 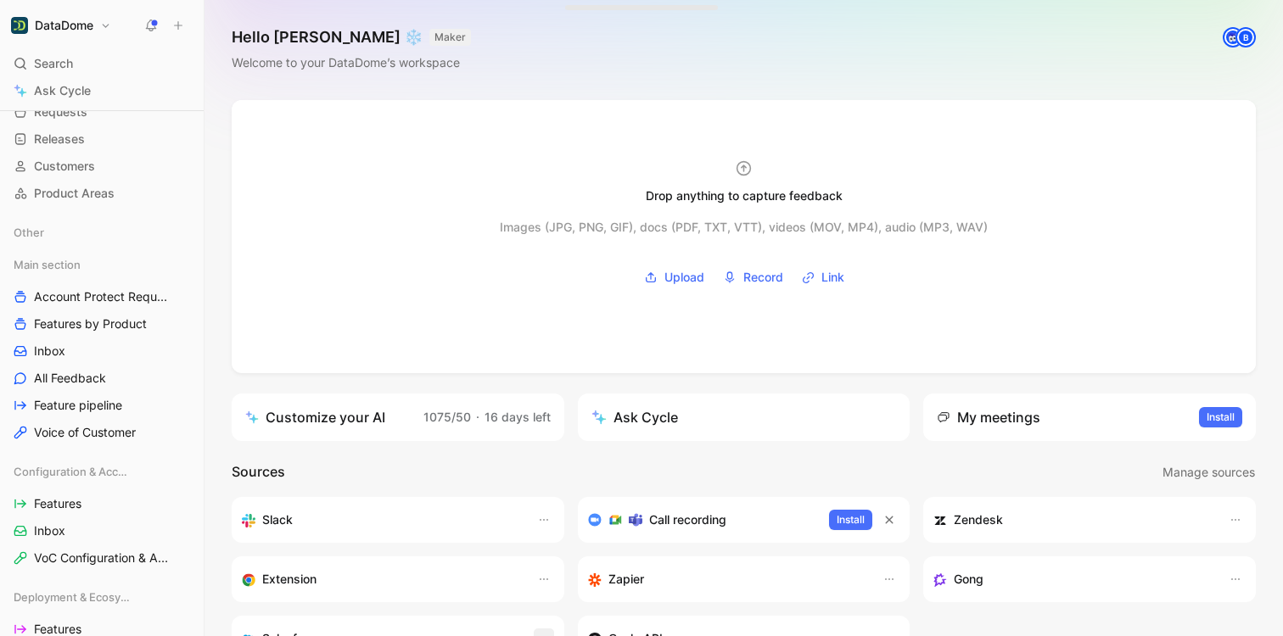 I want to click on h3: Gong, so click(x=968, y=580).